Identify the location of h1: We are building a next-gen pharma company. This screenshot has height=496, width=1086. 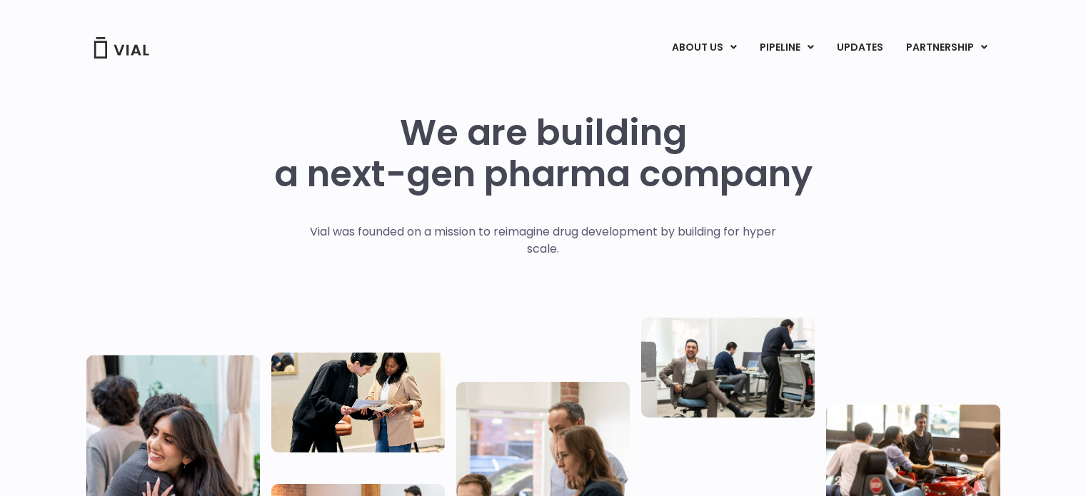
(543, 153).